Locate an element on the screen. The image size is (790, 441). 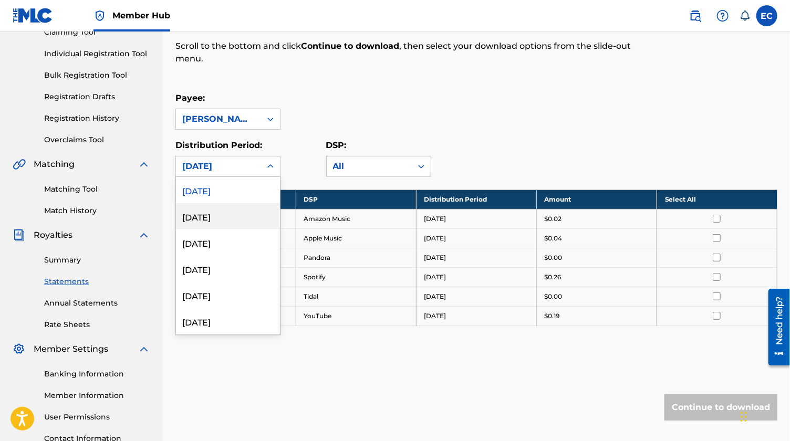
a: Member Information is located at coordinates (97, 396).